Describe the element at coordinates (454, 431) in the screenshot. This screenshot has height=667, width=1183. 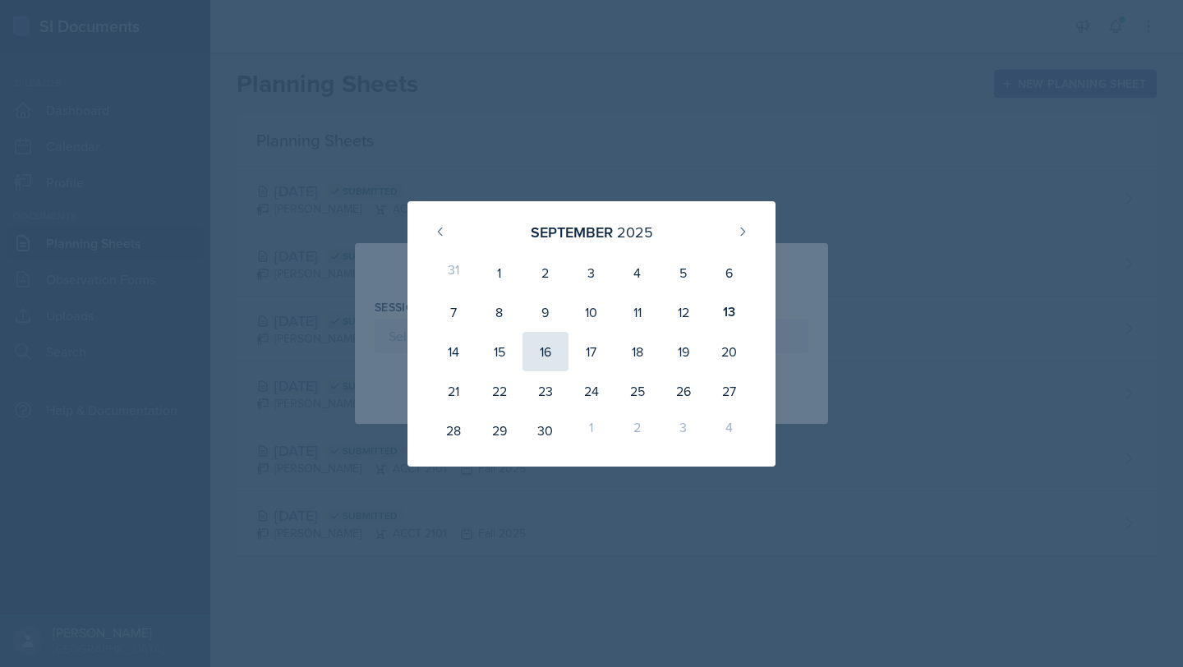
I see `div: 28` at that location.